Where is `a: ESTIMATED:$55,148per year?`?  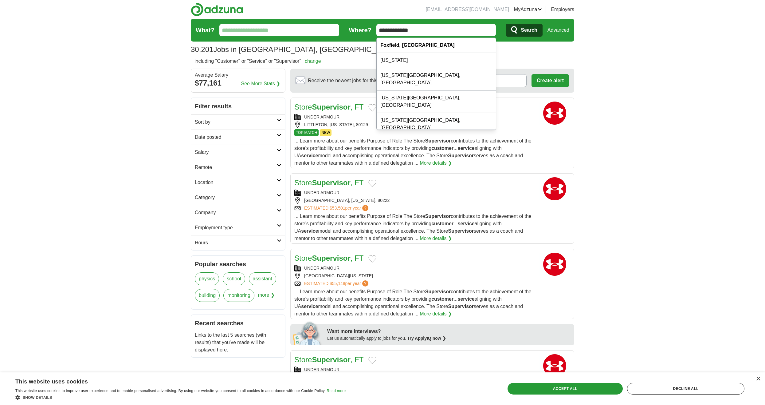 a: ESTIMATED:$55,148per year? is located at coordinates (337, 283).